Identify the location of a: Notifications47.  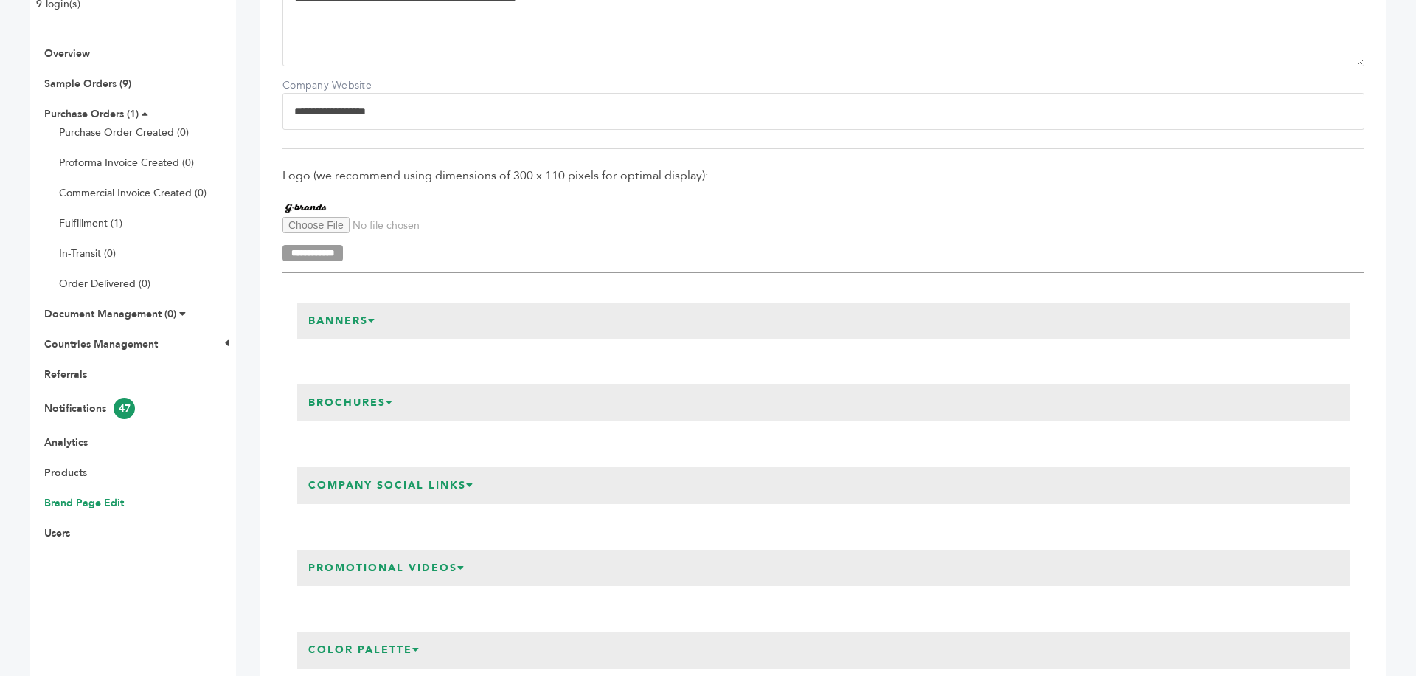
(89, 408).